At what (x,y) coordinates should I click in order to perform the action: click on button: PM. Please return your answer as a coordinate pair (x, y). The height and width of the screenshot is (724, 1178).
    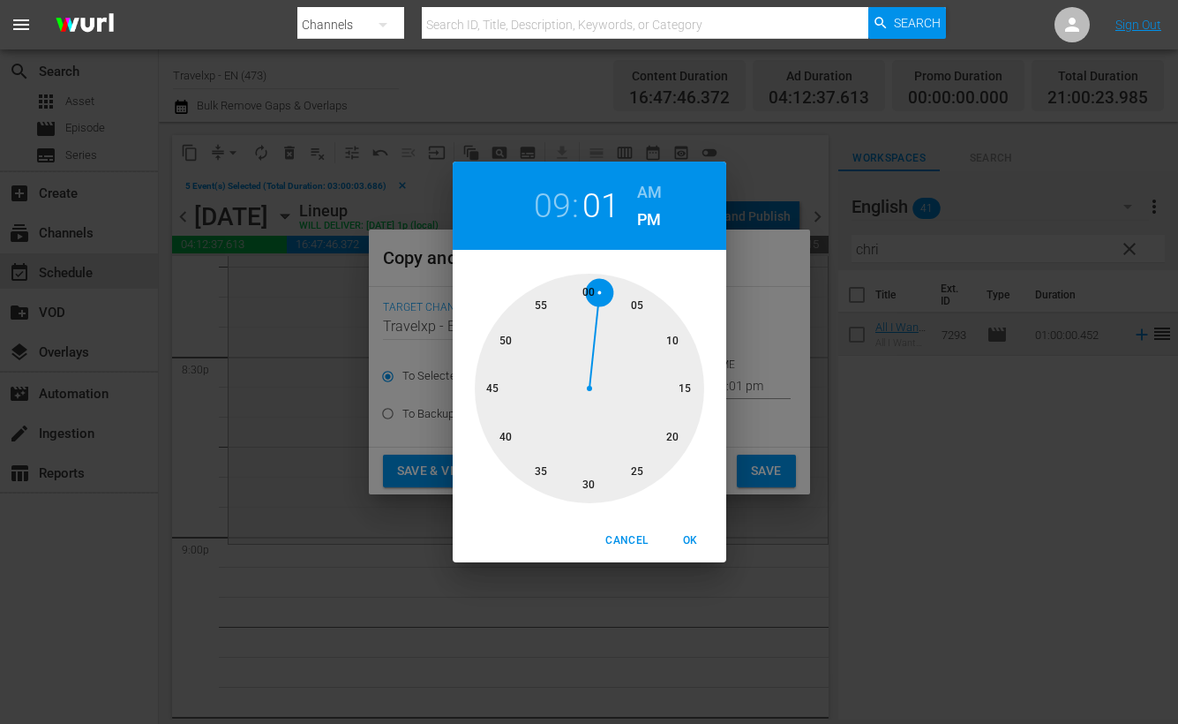
    Looking at the image, I should click on (650, 220).